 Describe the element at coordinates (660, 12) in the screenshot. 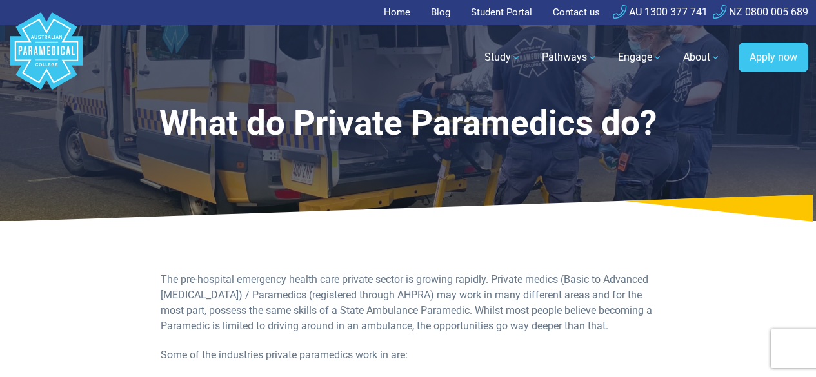

I see `a: AU 1300 377 741` at that location.